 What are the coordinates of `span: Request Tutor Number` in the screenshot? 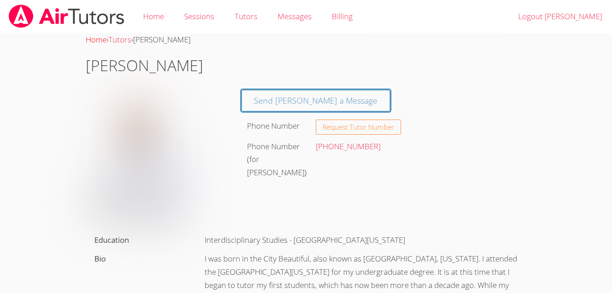 It's located at (358, 127).